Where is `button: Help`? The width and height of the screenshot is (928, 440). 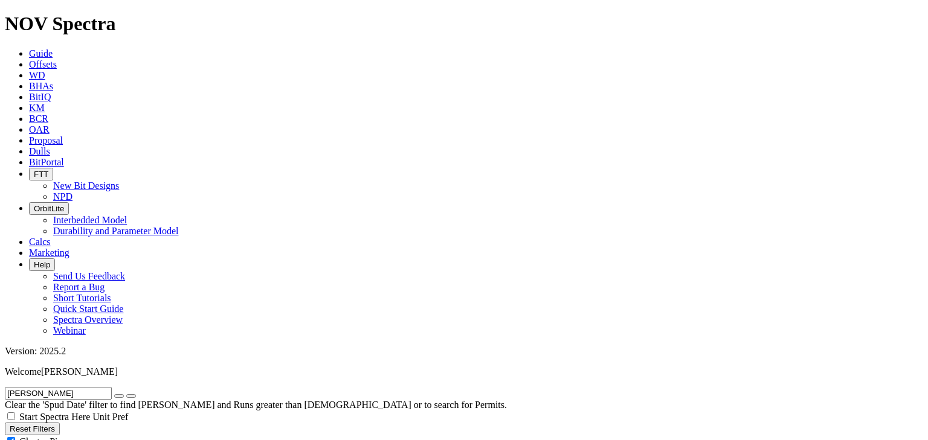
button: Help is located at coordinates (42, 265).